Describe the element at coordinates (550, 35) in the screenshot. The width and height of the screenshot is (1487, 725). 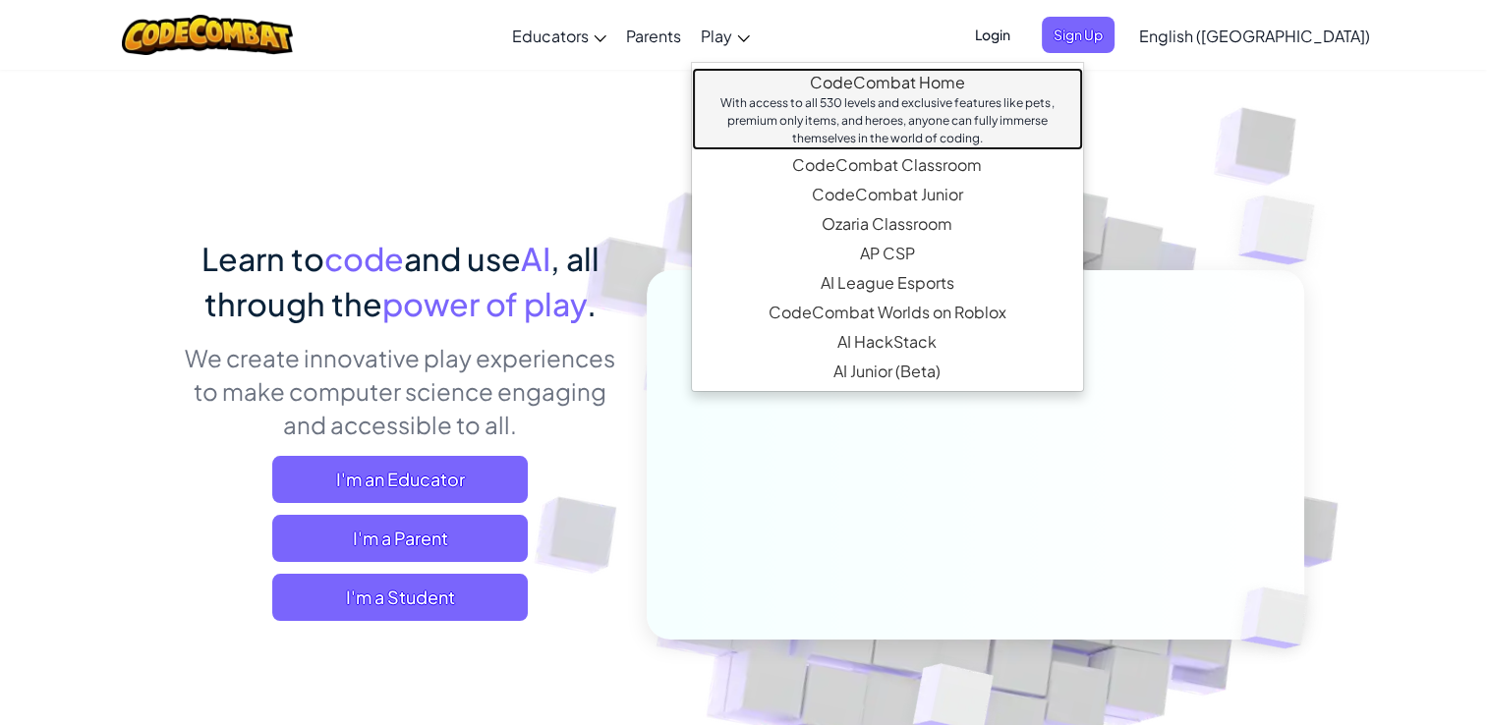
I see `span: Educators` at that location.